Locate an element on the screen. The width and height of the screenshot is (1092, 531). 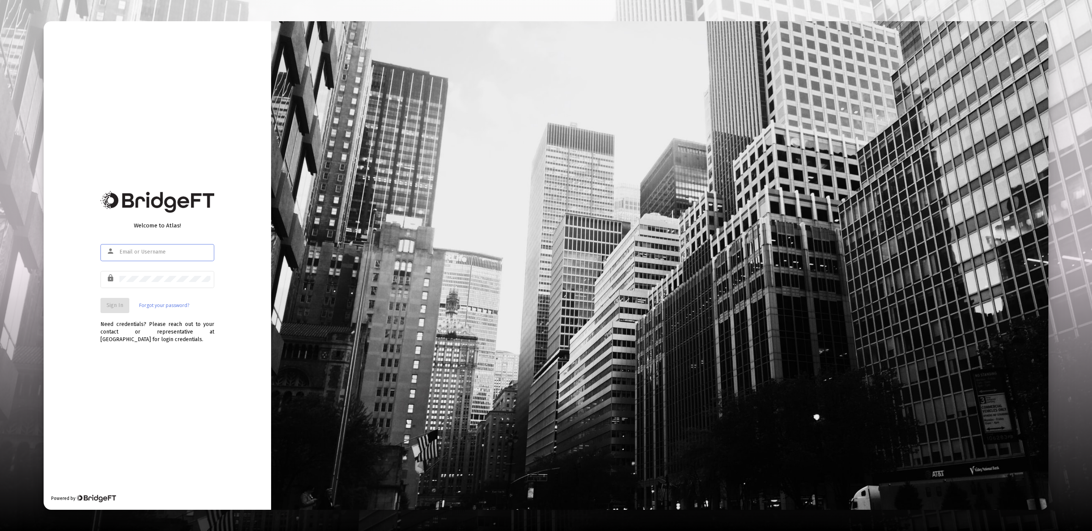
div: Welcome to Atlas! is located at coordinates (157, 226).